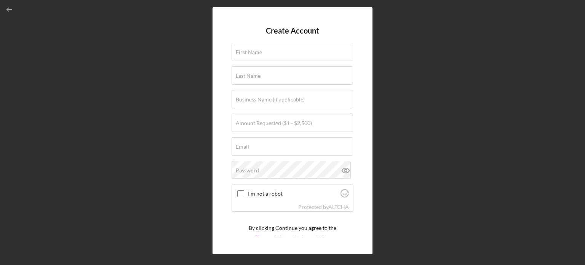  What do you see at coordinates (293, 193) in the screenshot?
I see `label: I'm not a robot` at bounding box center [293, 193].